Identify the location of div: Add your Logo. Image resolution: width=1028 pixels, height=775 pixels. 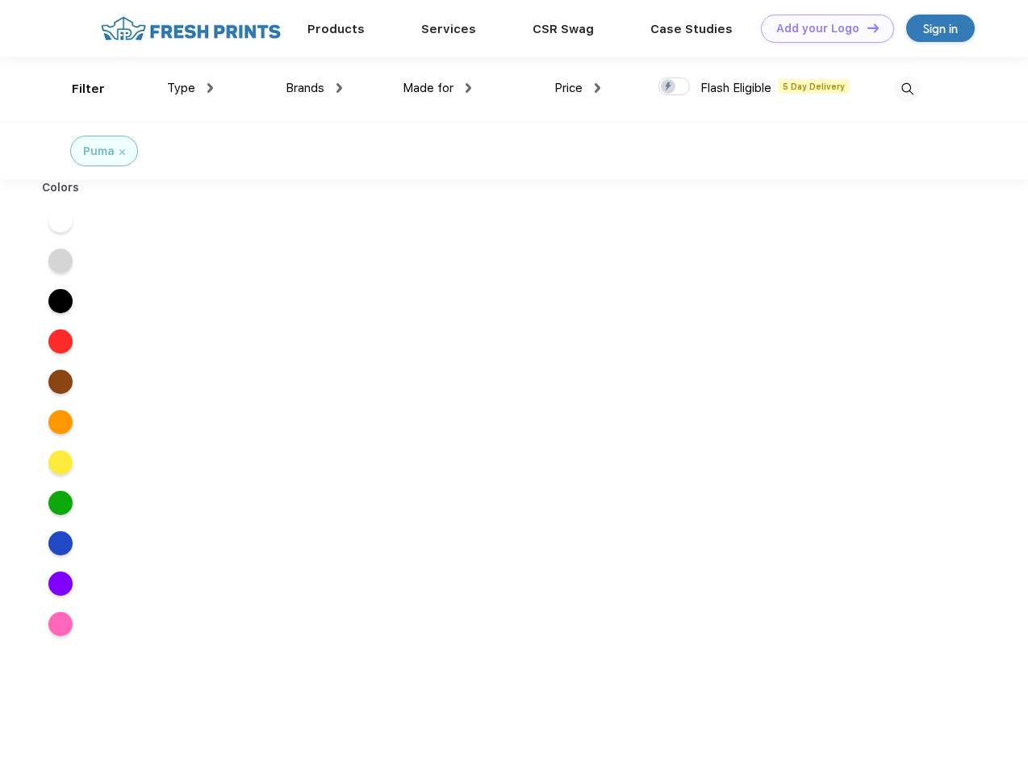
(817, 28).